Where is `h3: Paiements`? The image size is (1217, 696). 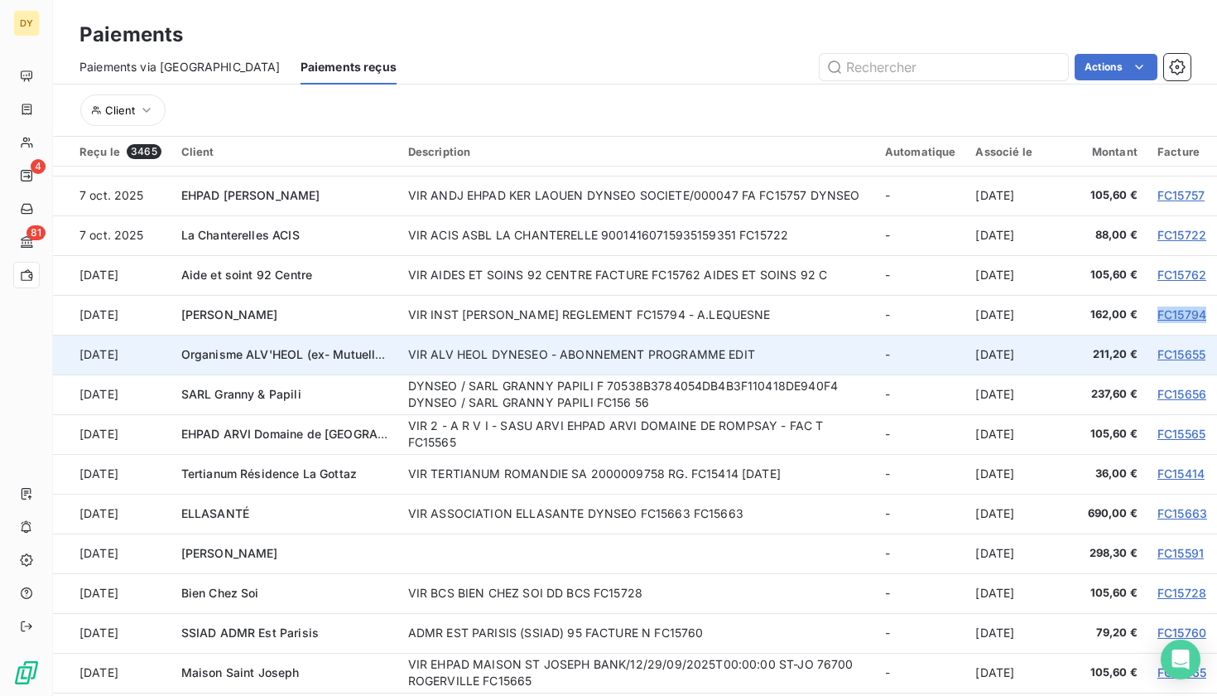 h3: Paiements is located at coordinates (131, 35).